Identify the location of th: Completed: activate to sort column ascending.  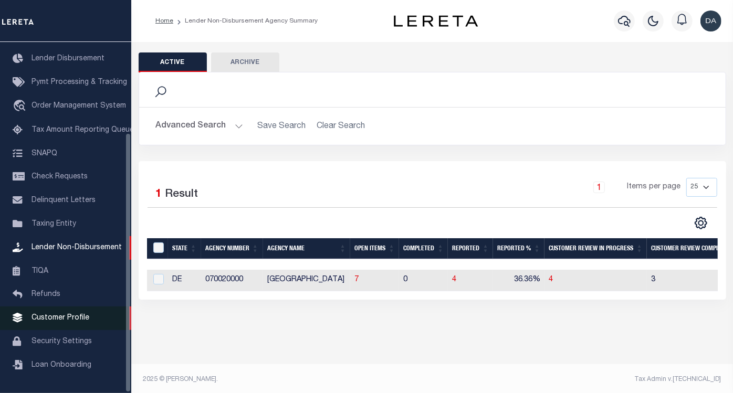
(423, 249).